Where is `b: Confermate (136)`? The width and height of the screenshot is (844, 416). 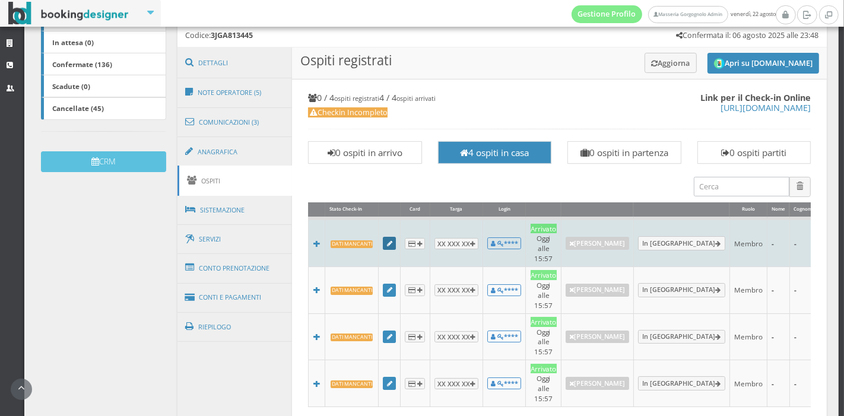 b: Confermate (136) is located at coordinates (82, 64).